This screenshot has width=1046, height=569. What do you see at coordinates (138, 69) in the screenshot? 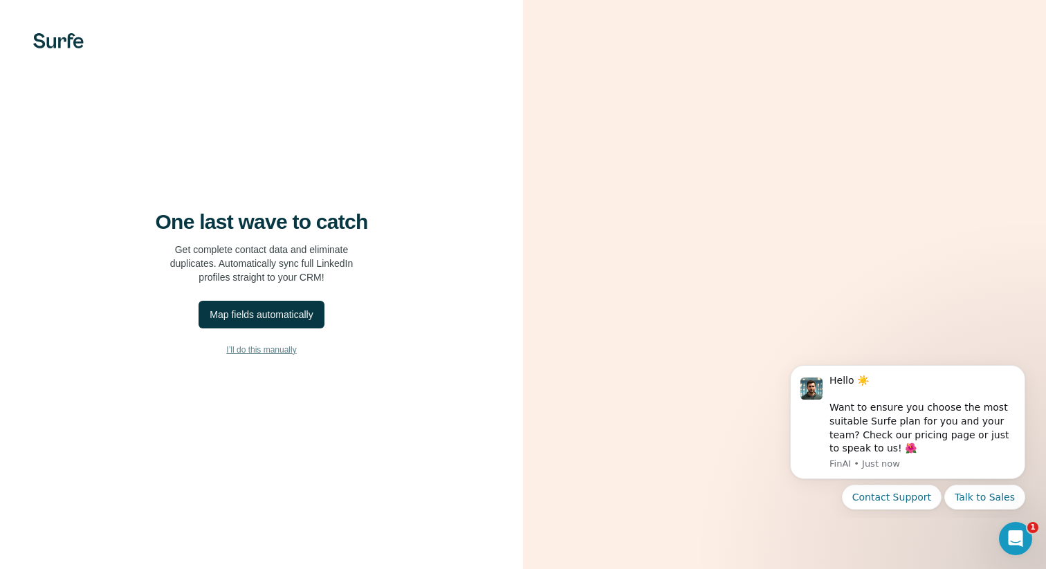
I see `div: message notification from FinAI, Just now. Hello ☀️ Want to ensure you choose the most suitable S...` at bounding box center [138, 69].